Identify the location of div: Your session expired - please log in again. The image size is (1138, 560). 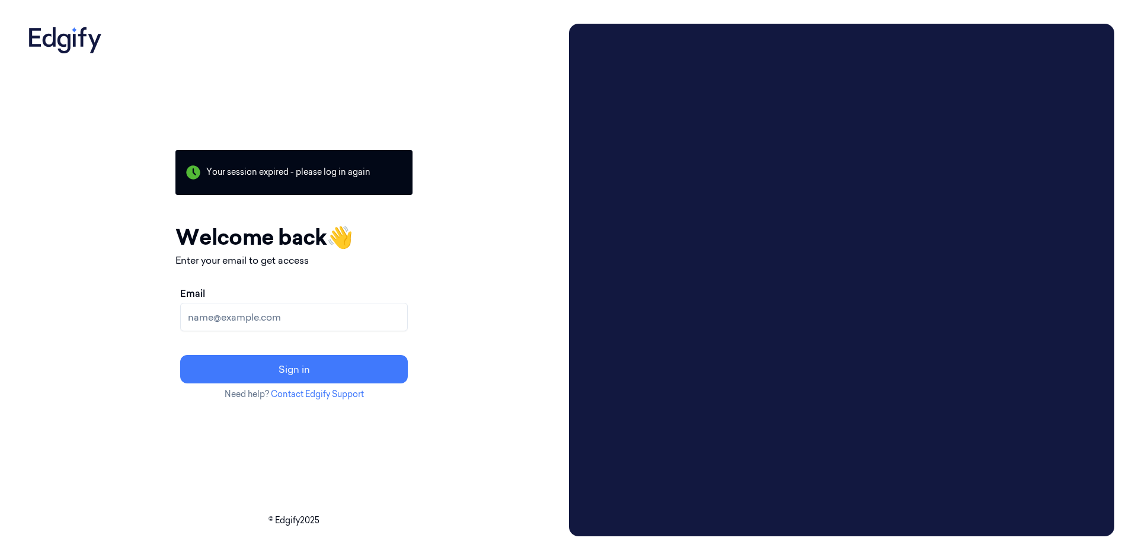
(294, 172).